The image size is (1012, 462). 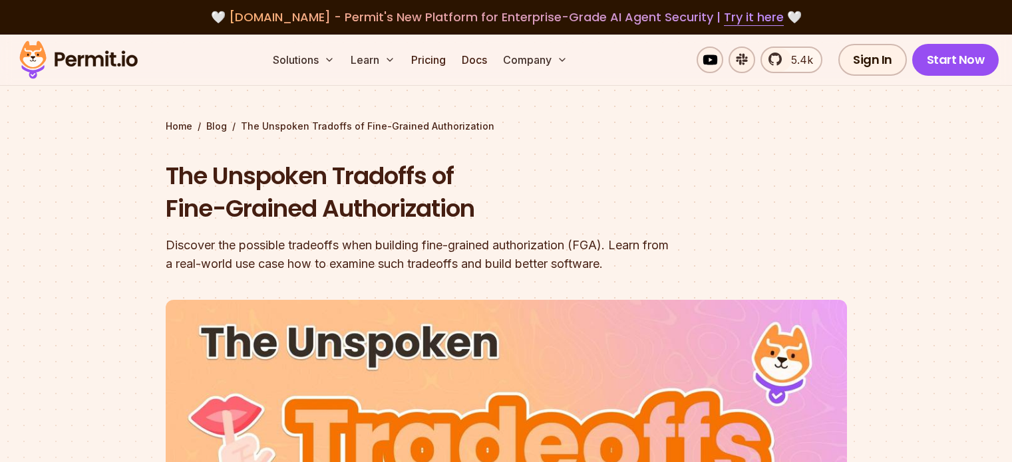 What do you see at coordinates (754, 17) in the screenshot?
I see `a: Try it here` at bounding box center [754, 17].